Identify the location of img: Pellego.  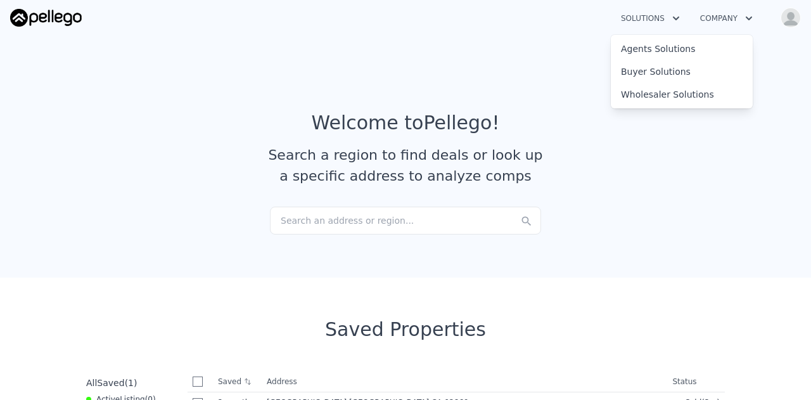
(46, 18).